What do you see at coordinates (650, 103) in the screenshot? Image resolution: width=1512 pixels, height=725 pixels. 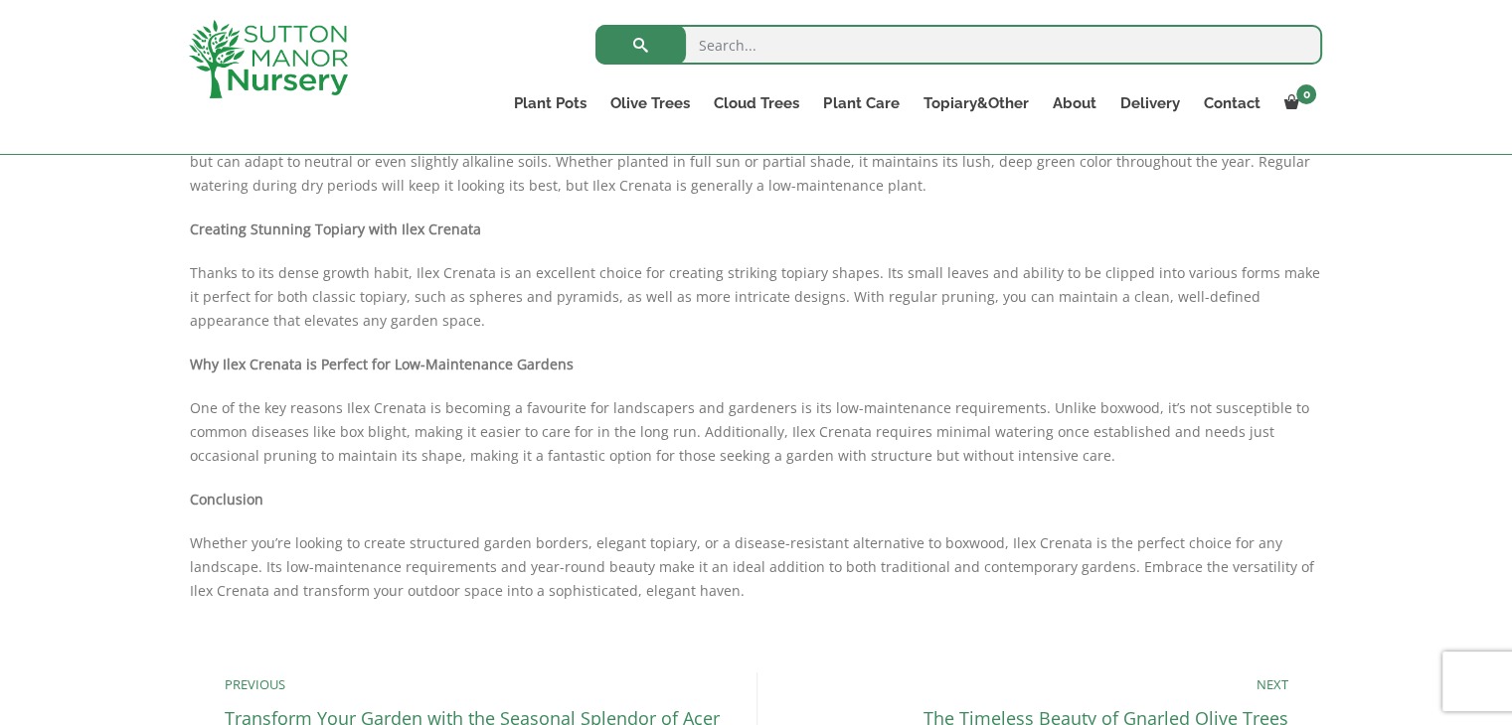 I see `a: Olive Trees` at bounding box center [650, 103].